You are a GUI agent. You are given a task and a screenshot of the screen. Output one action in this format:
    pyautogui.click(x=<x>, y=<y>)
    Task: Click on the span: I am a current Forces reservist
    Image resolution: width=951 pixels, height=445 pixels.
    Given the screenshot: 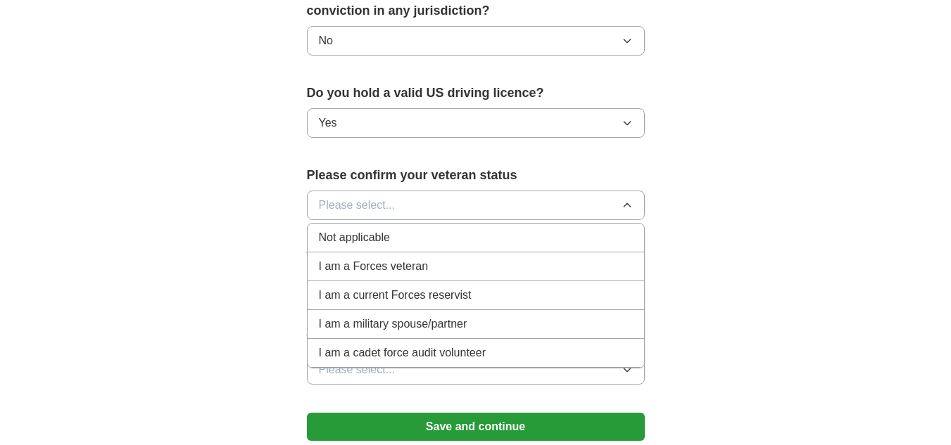 What is the action you would take?
    pyautogui.click(x=395, y=296)
    